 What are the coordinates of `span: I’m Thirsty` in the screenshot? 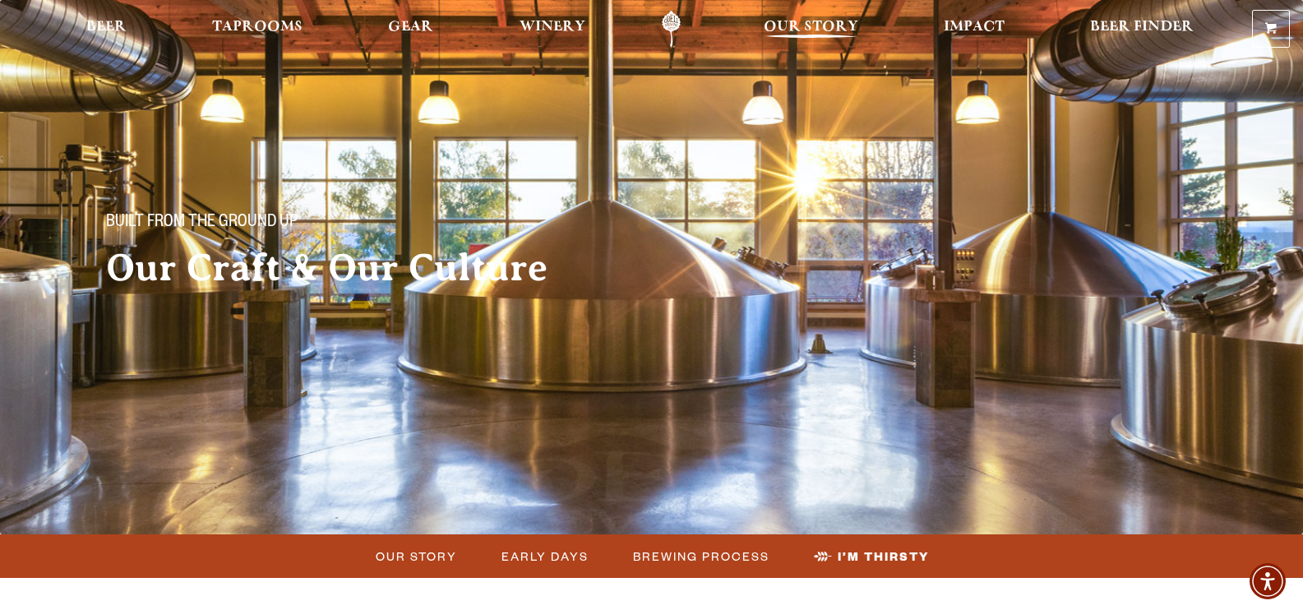 It's located at (883, 556).